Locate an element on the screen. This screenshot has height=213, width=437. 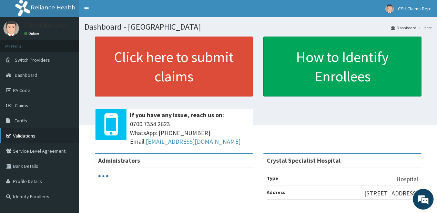
span: Tariffs is located at coordinates (21, 121).